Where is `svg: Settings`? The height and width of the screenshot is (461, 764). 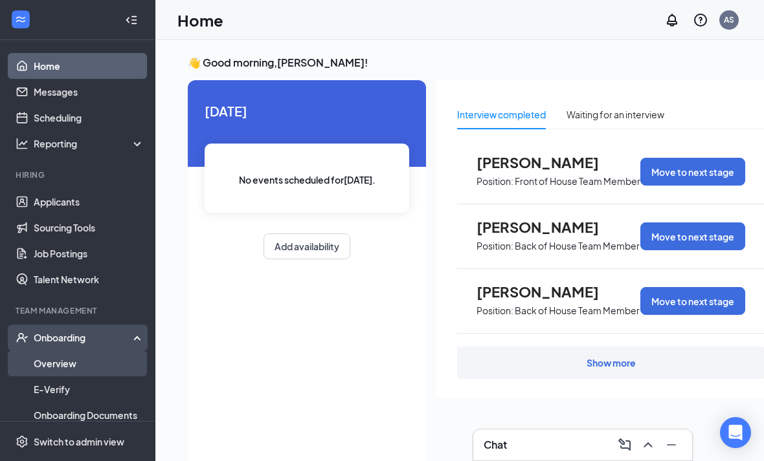 svg: Settings is located at coordinates (22, 442).